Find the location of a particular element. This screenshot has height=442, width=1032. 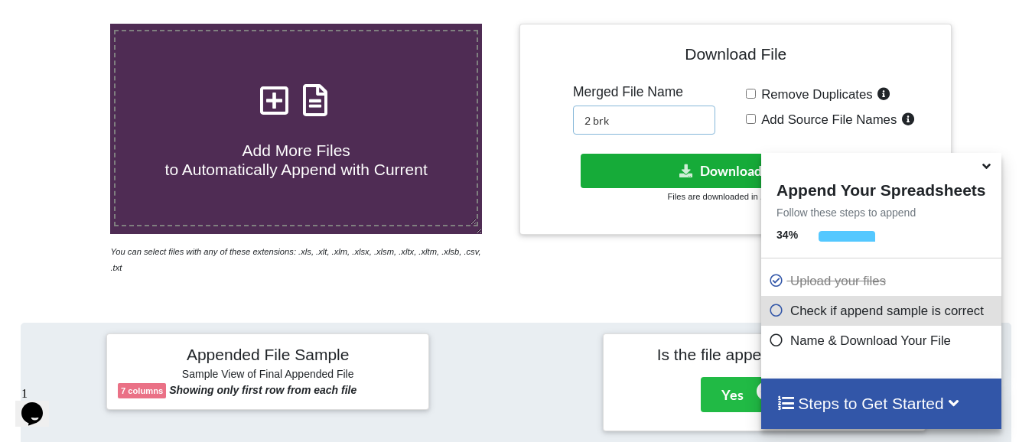

b: 7 columns is located at coordinates (142, 391).